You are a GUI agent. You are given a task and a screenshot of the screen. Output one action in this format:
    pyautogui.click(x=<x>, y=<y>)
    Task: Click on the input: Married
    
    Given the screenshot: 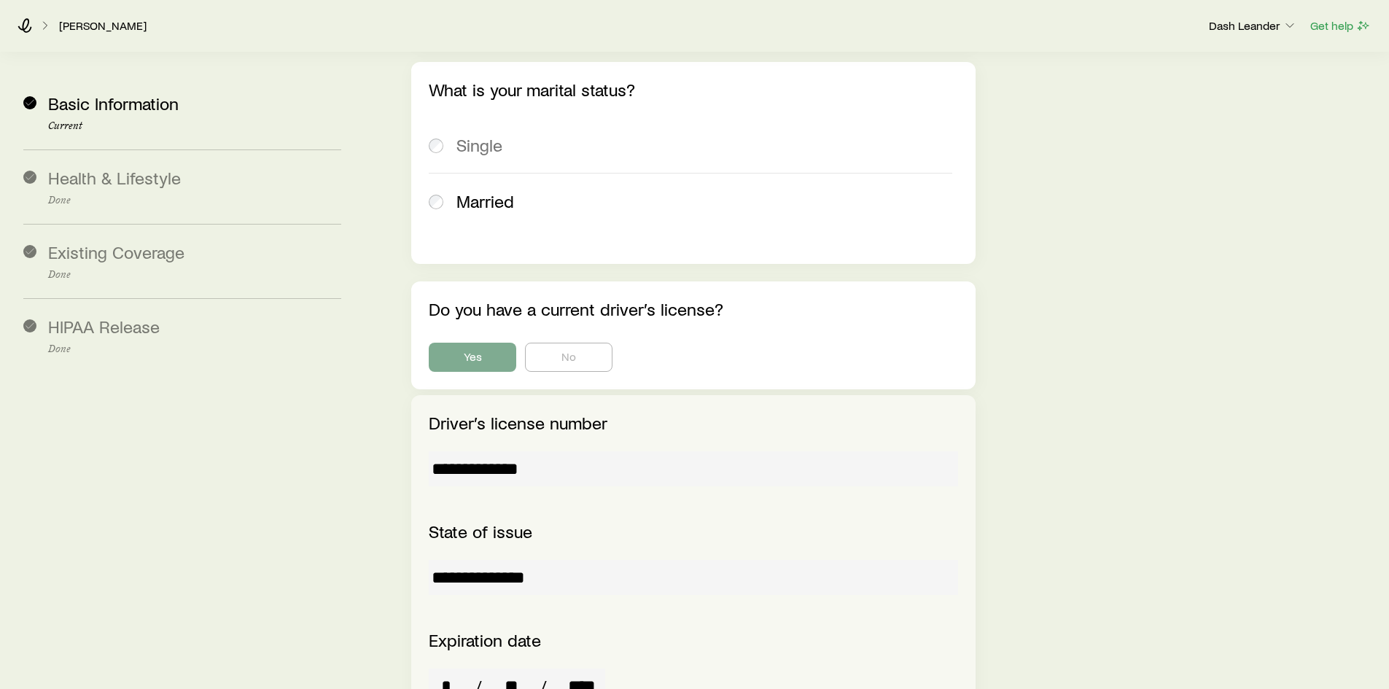 What is the action you would take?
    pyautogui.click(x=436, y=202)
    